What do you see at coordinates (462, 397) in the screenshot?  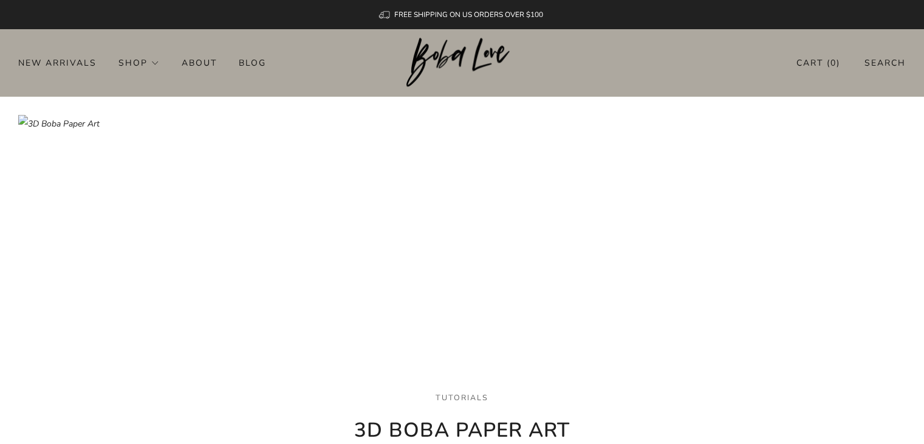 I see `a: tutorials` at bounding box center [462, 397].